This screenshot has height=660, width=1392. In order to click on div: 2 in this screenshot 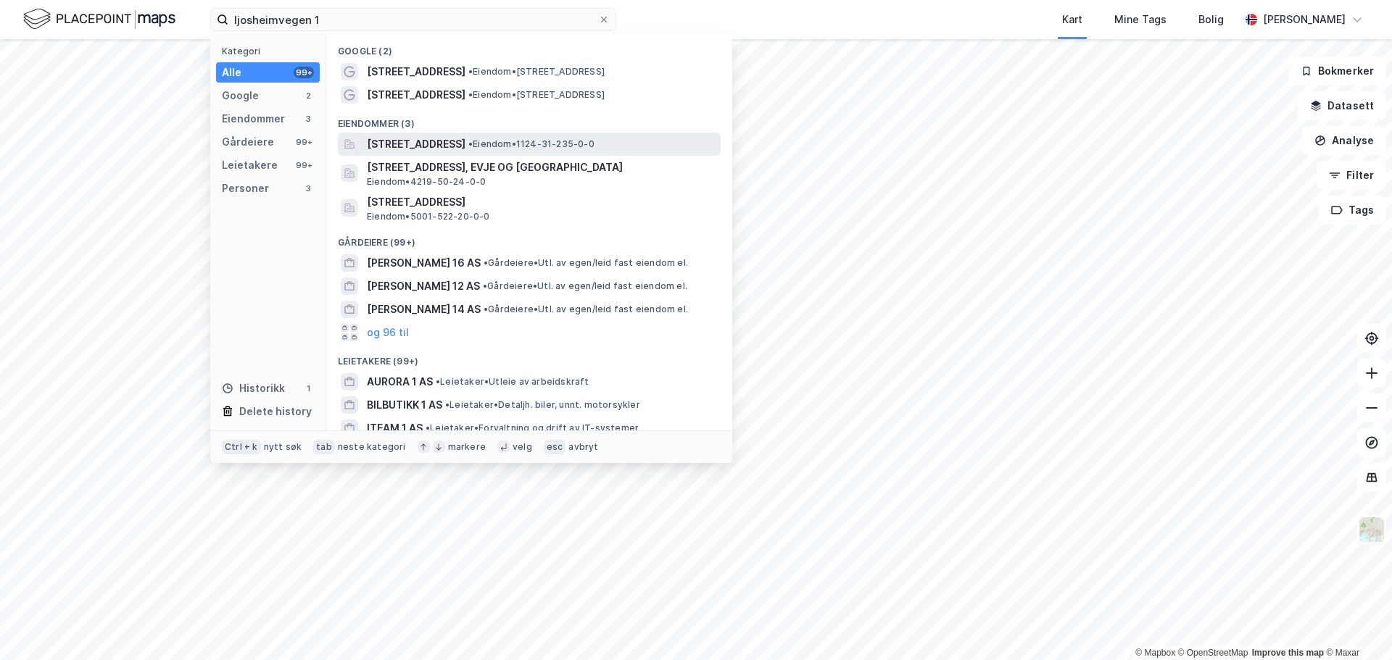, I will do `click(308, 96)`.